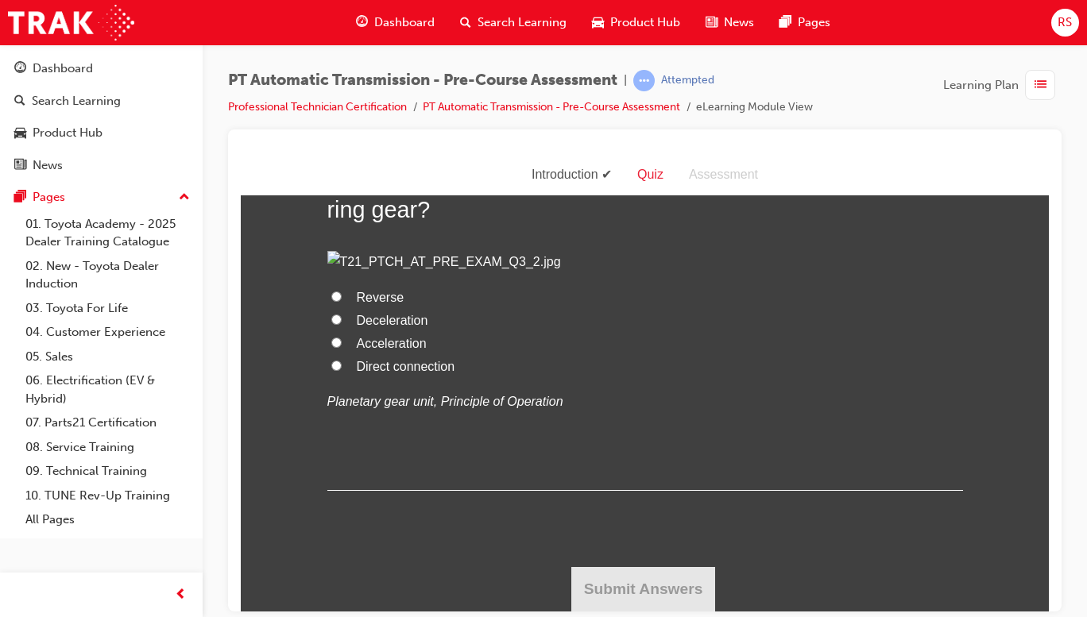 Image resolution: width=1087 pixels, height=617 pixels. Describe the element at coordinates (101, 133) in the screenshot. I see `a: Product Hub` at that location.